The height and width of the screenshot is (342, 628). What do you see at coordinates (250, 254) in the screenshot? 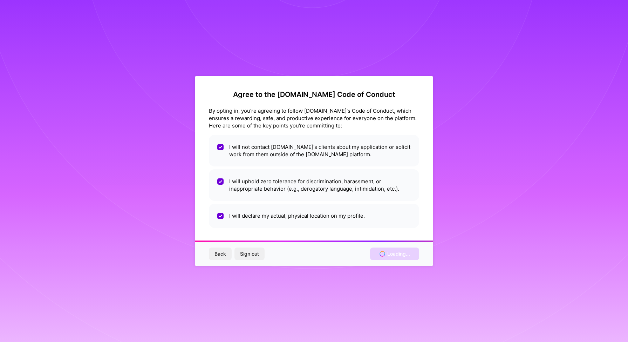
I see `span: Sign out` at bounding box center [250, 254].